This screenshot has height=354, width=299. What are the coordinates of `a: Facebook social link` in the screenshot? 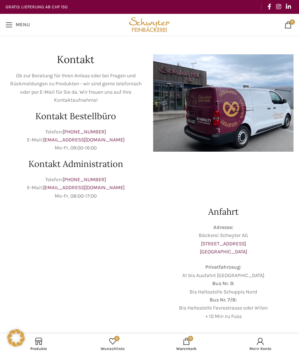 It's located at (269, 7).